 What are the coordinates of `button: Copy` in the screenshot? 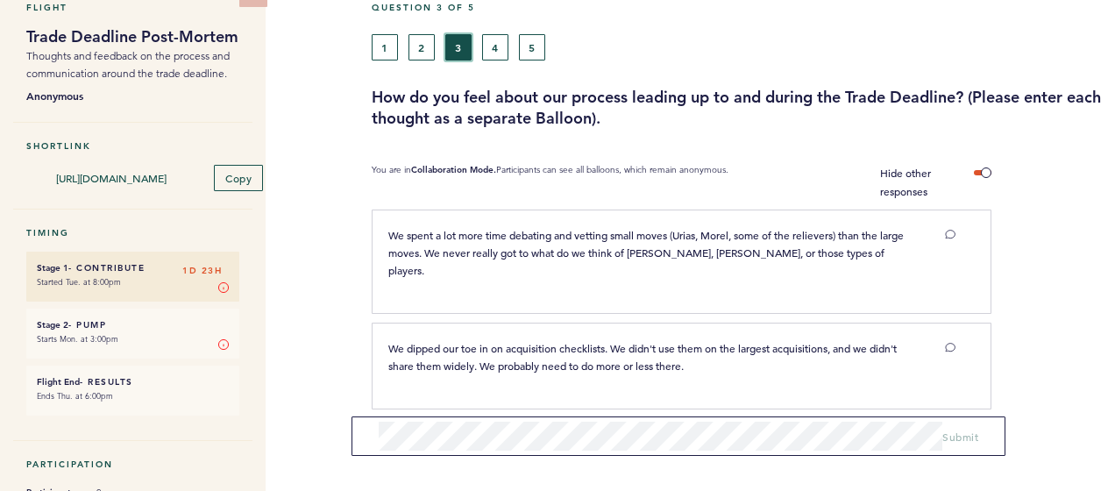 It's located at (238, 178).